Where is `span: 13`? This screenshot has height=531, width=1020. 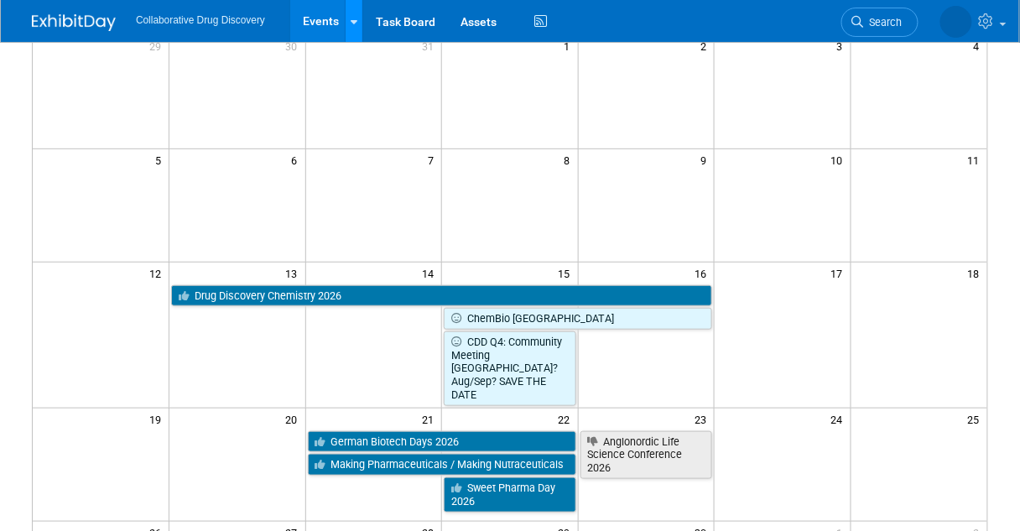 span: 13 is located at coordinates (294, 273).